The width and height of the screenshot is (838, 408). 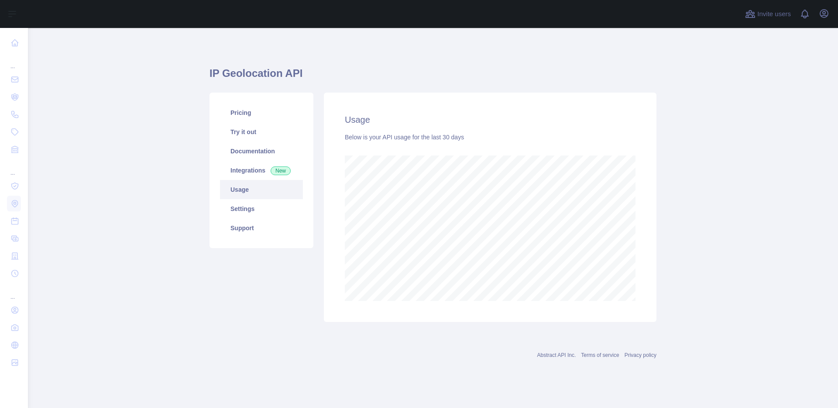 I want to click on div: Below is your API usage for the last 30 days, so click(x=490, y=137).